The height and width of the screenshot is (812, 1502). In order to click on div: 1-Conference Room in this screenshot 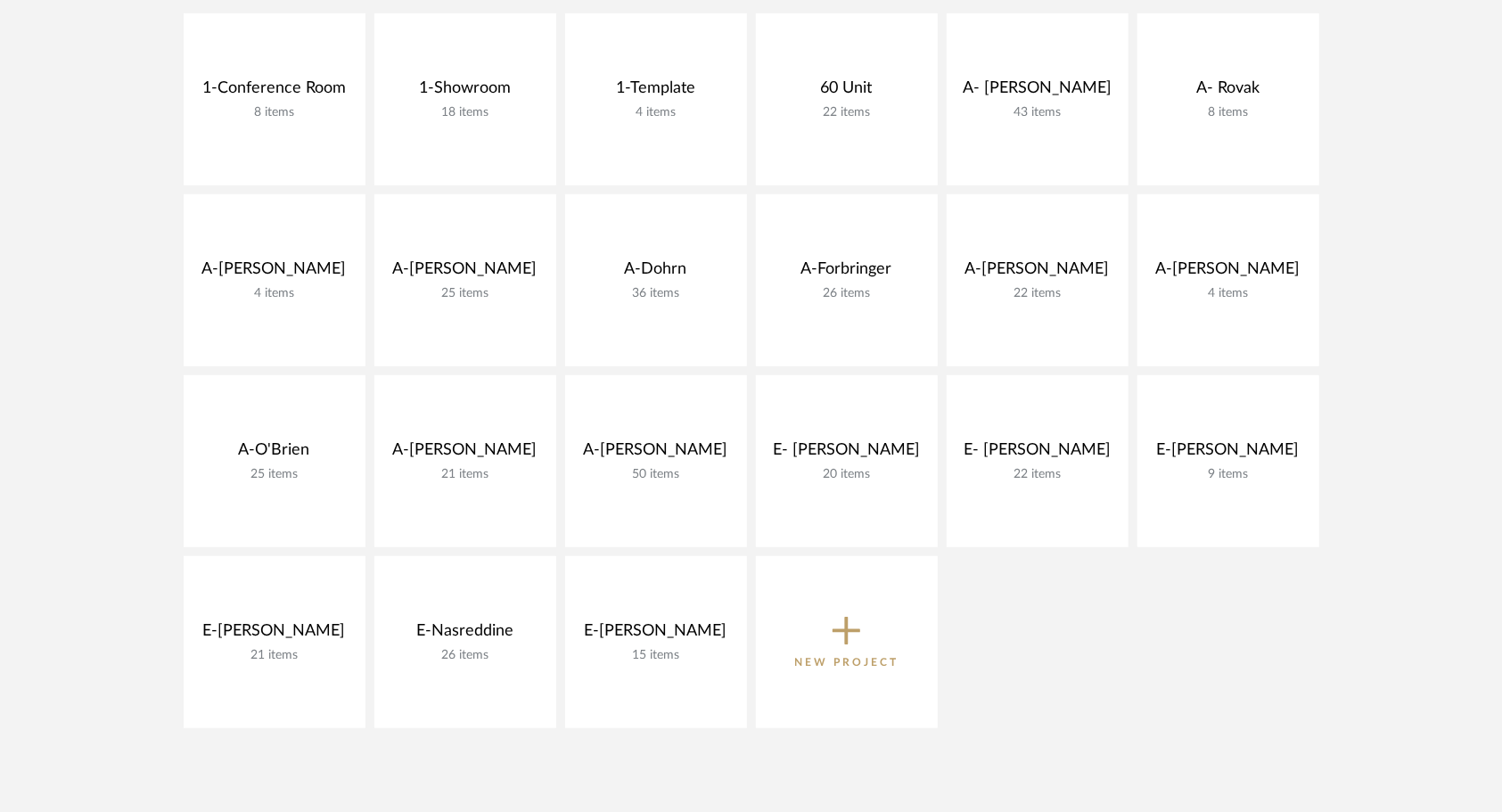, I will do `click(275, 92)`.